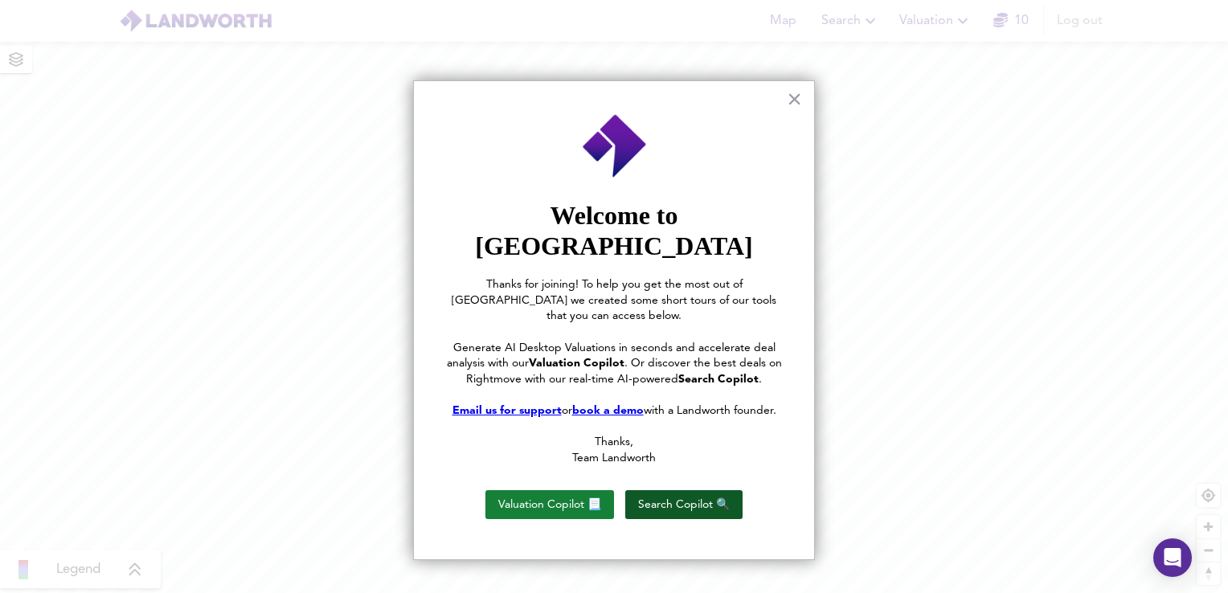 Image resolution: width=1228 pixels, height=593 pixels. What do you see at coordinates (1173, 558) in the screenshot?
I see `div: Open Intercom Messenger` at bounding box center [1173, 558].